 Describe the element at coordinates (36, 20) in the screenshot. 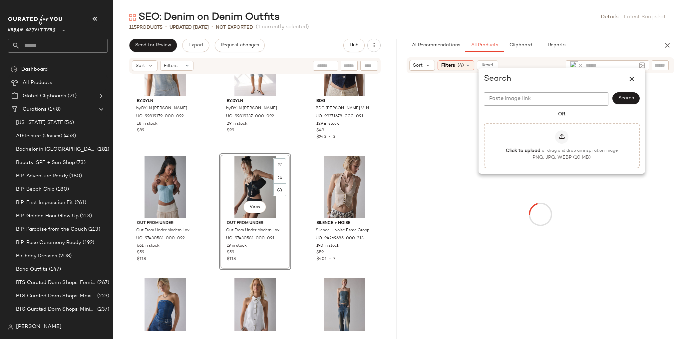

I see `img: cfy_white_logo.C9jOOHJF.svg` at that location.